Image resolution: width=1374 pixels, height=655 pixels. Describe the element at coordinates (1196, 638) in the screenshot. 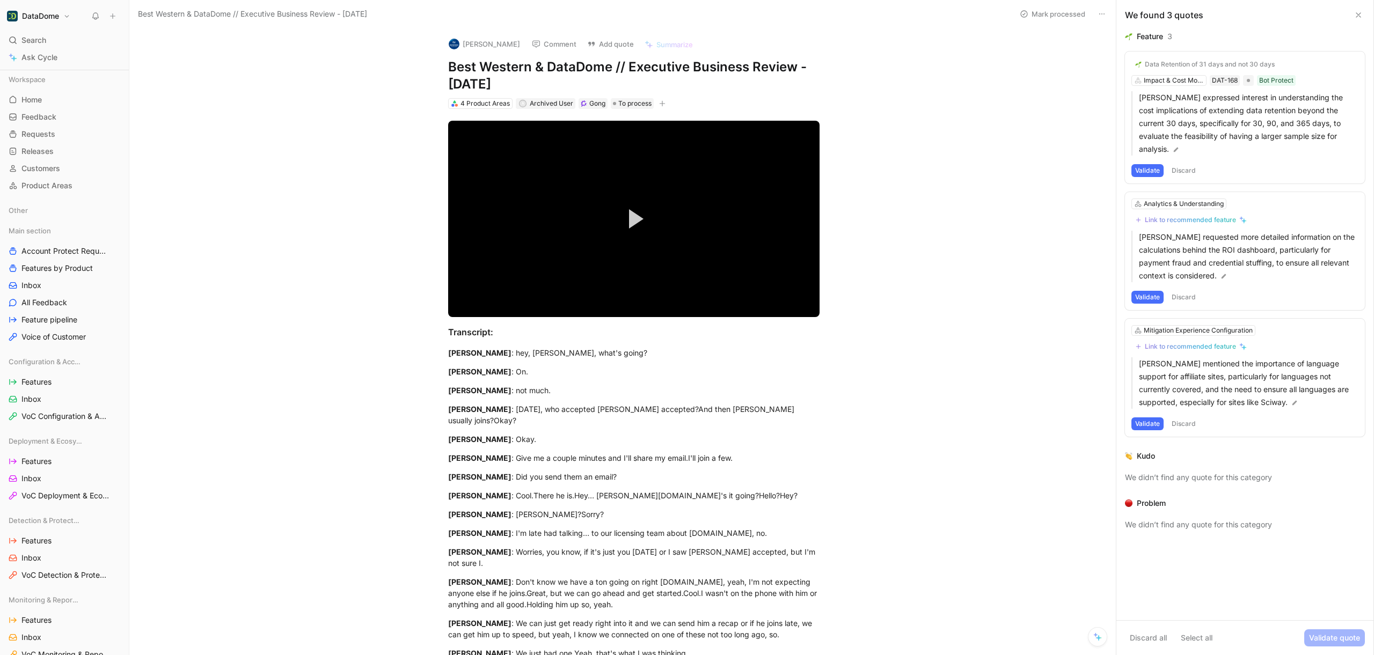

I see `button: Select all` at that location.